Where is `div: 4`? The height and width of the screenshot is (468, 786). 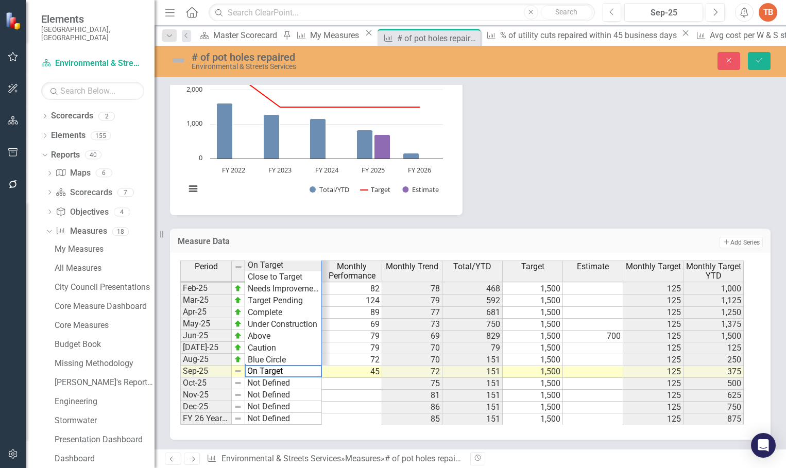 div: 4 is located at coordinates (122, 212).